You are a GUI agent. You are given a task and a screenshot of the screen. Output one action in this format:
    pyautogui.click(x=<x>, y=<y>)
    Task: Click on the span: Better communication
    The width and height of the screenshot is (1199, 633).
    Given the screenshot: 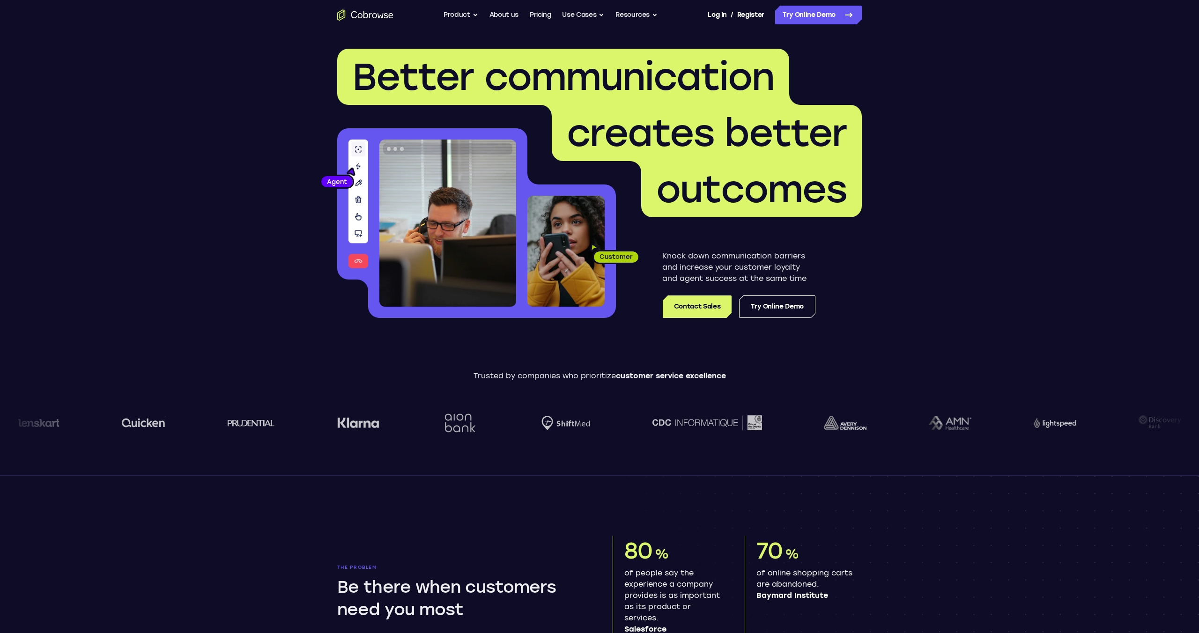 What is the action you would take?
    pyautogui.click(x=563, y=77)
    